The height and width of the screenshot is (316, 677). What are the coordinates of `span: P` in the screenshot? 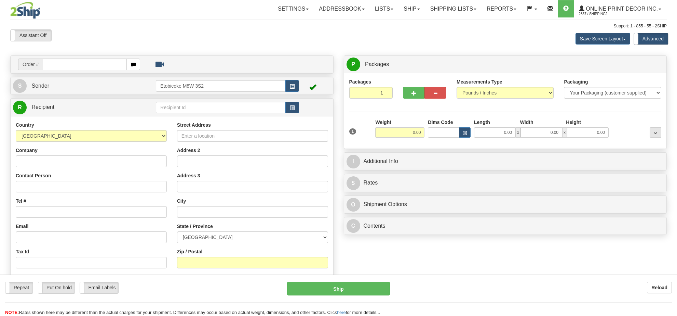 It's located at (354, 64).